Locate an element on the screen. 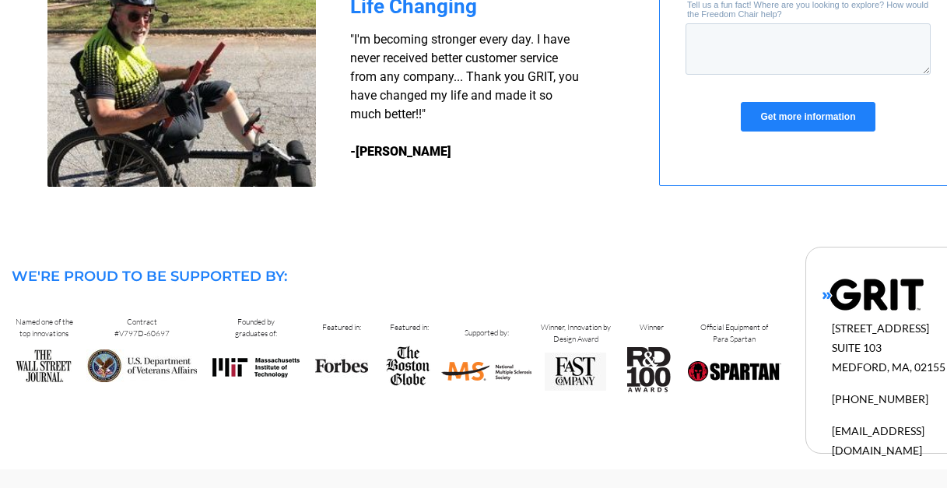 The image size is (947, 488). input: Get more information is located at coordinates (122, 391).